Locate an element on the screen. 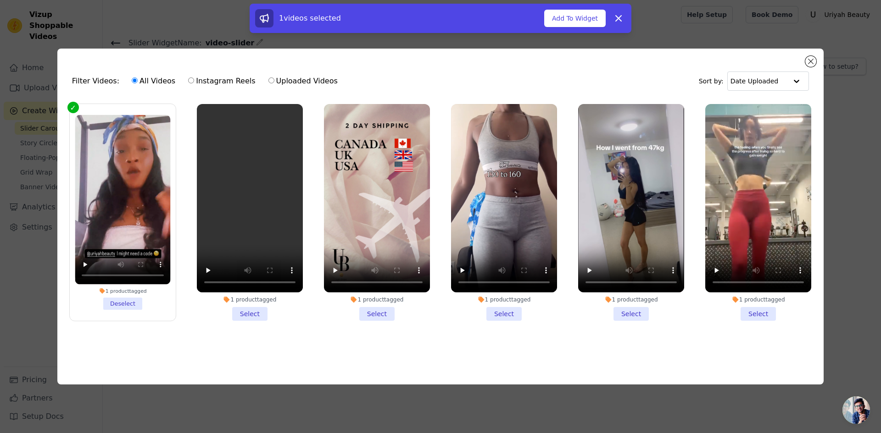  label: Instagram Reels is located at coordinates (222, 81).